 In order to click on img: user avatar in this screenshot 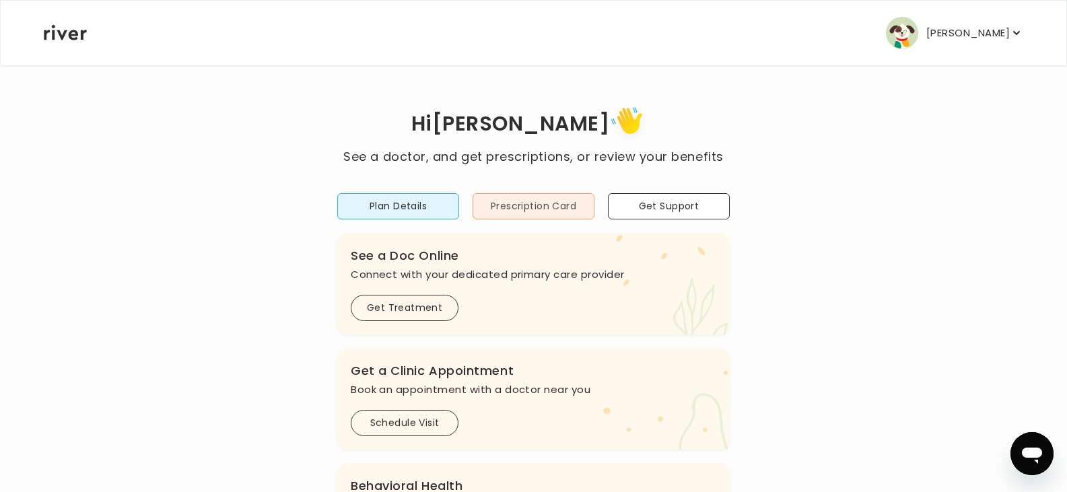, I will do `click(902, 33)`.